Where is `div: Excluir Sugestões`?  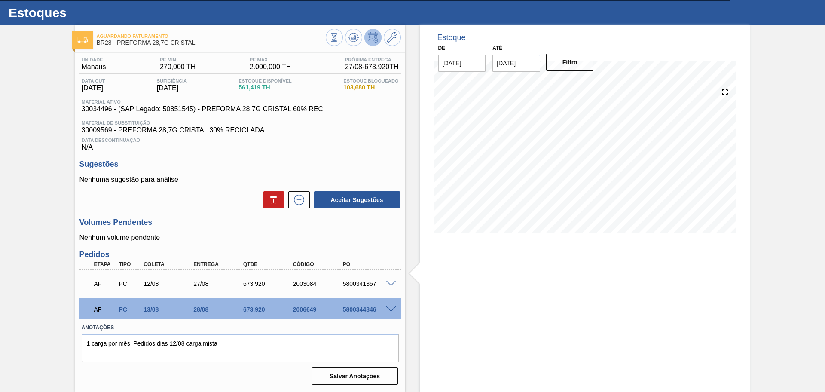
div: Excluir Sugestões is located at coordinates (272, 200).